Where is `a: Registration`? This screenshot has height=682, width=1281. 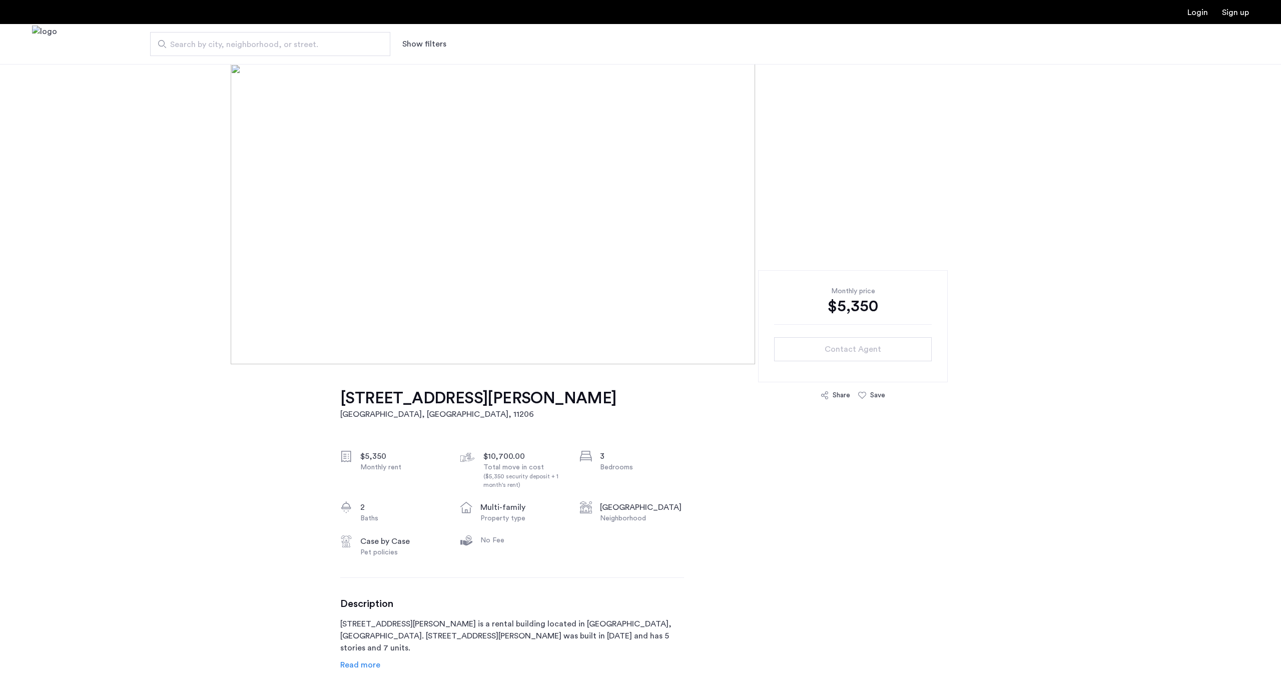 a: Registration is located at coordinates (1236, 13).